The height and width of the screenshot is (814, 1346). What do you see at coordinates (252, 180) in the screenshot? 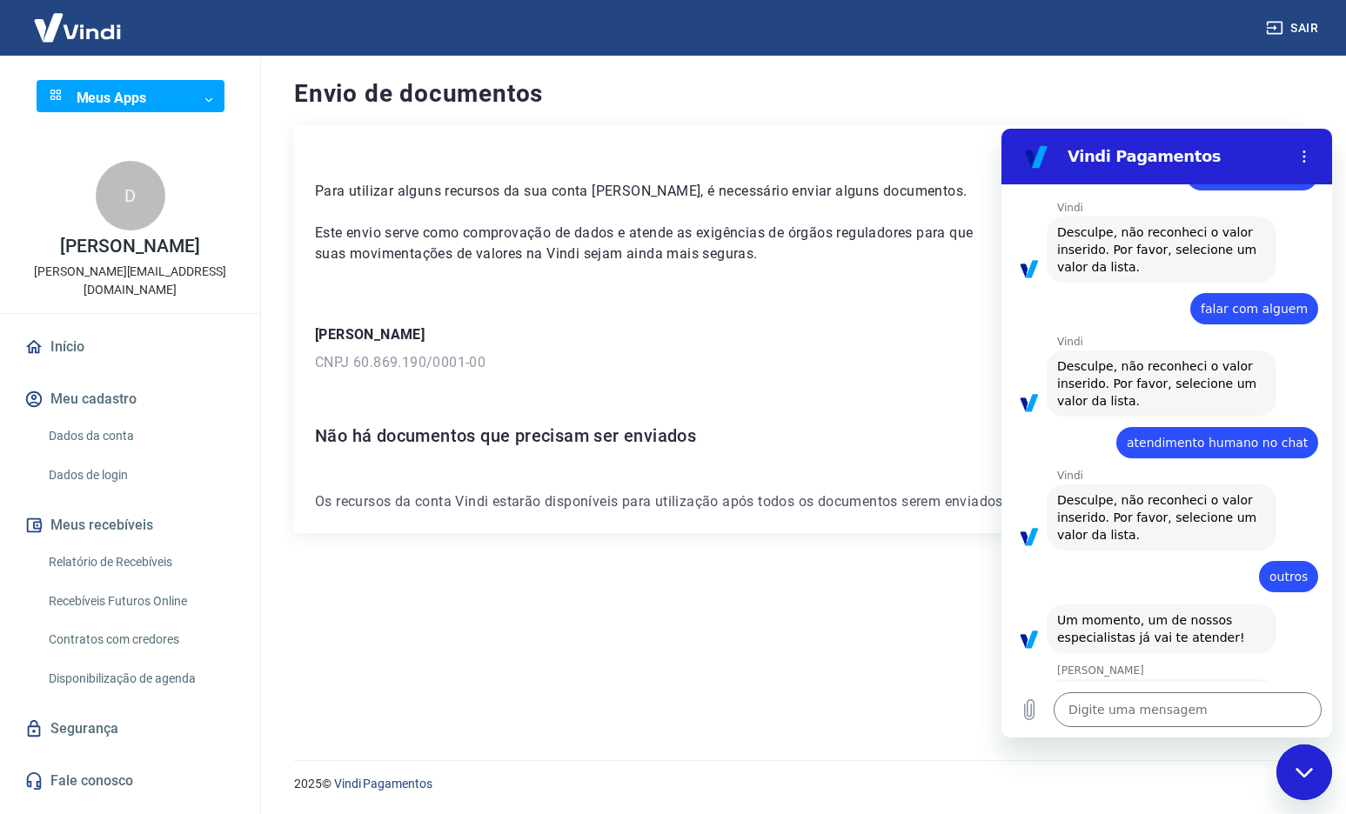
I see `span: falar com alguem` at bounding box center [252, 180].